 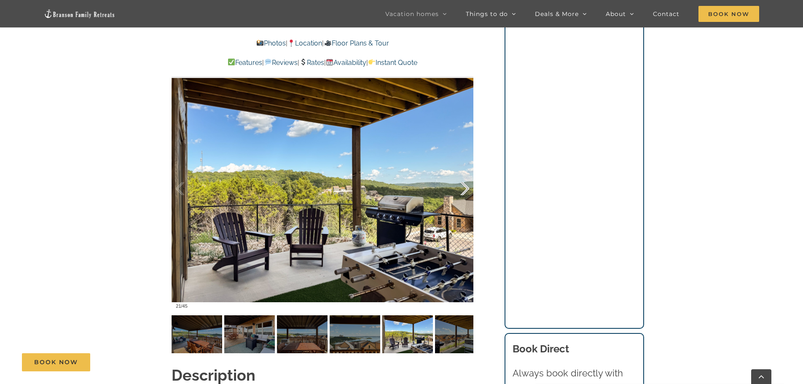 What do you see at coordinates (271, 43) in the screenshot?
I see `a: Photos` at bounding box center [271, 43].